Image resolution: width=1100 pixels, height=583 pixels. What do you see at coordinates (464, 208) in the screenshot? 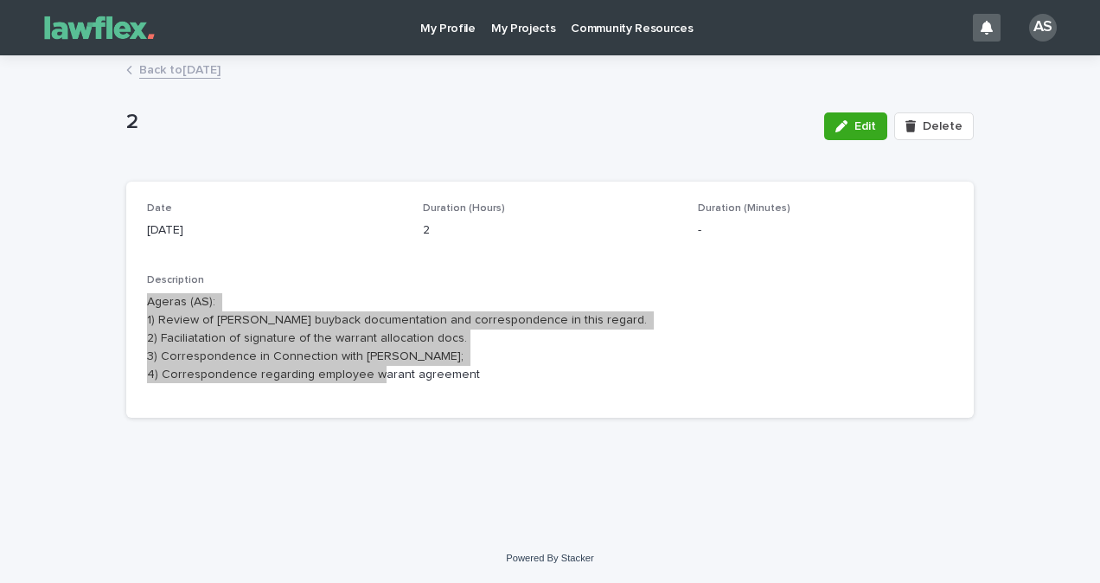
I see `span: Duration (Hours)` at bounding box center [464, 208].